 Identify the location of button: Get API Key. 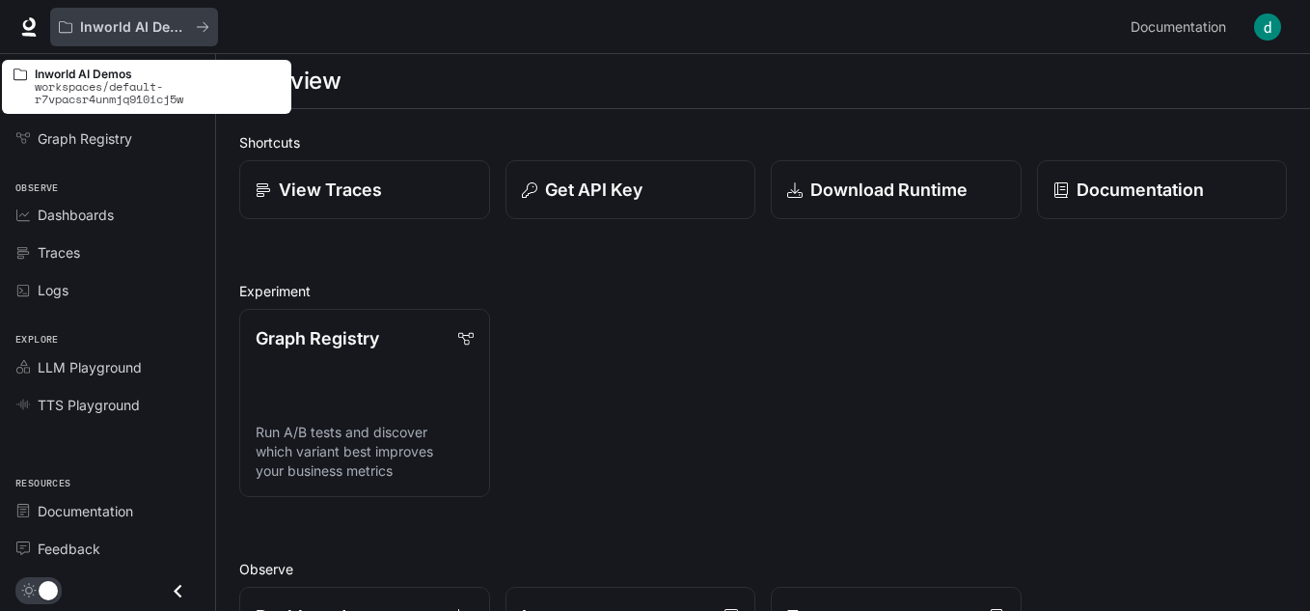
(631, 189).